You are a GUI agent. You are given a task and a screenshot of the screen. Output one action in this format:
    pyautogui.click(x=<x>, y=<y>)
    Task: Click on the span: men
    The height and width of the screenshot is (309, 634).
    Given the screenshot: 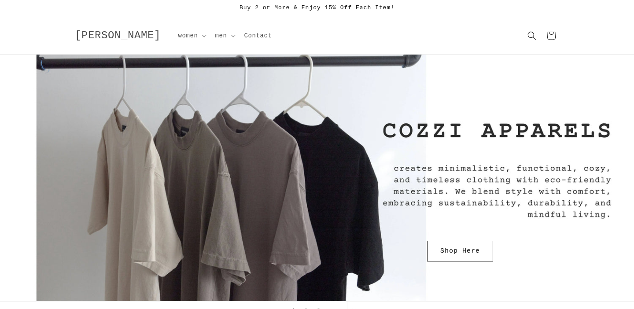 What is the action you would take?
    pyautogui.click(x=221, y=36)
    